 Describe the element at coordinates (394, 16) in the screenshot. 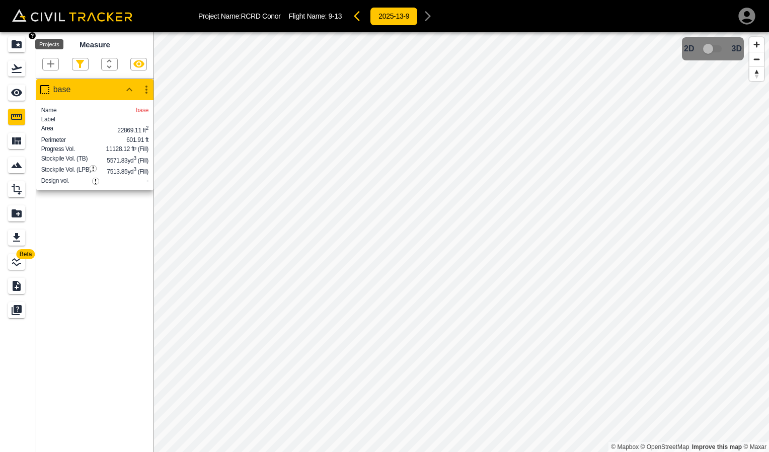

I see `button: 2025-13-9` at that location.